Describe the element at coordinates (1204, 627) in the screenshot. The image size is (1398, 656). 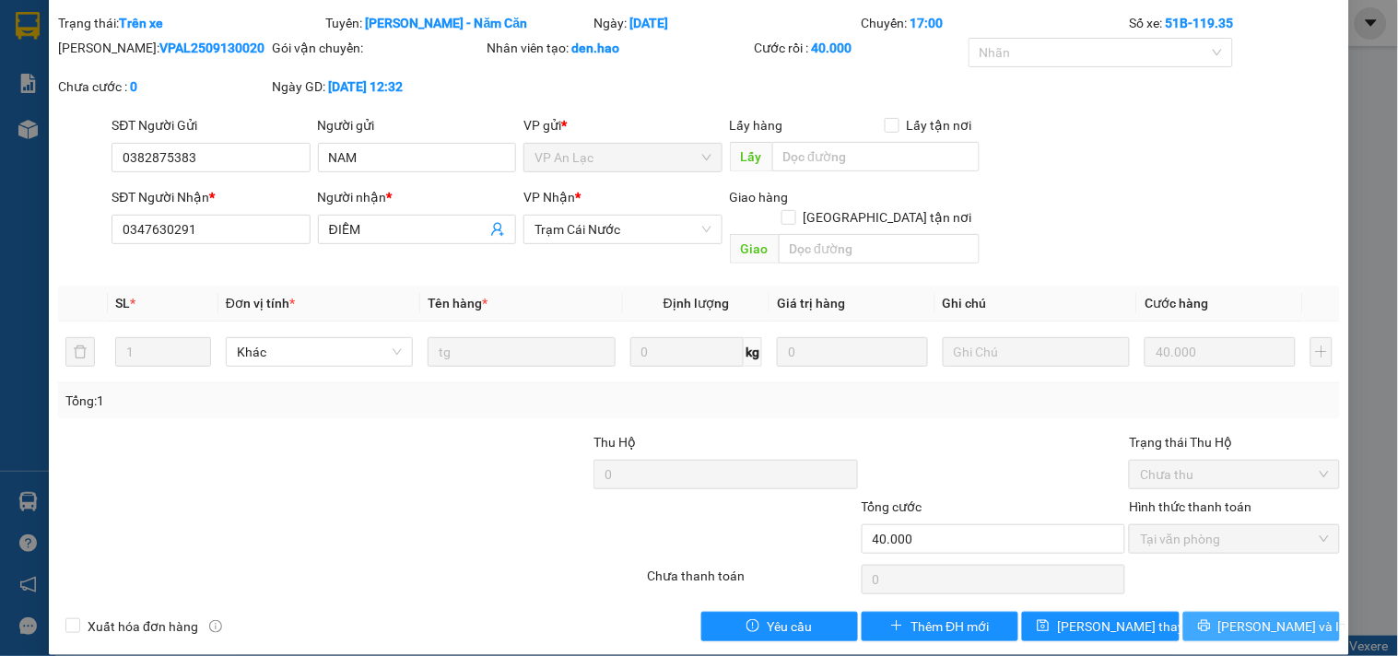
I see `span: printer` at that location.